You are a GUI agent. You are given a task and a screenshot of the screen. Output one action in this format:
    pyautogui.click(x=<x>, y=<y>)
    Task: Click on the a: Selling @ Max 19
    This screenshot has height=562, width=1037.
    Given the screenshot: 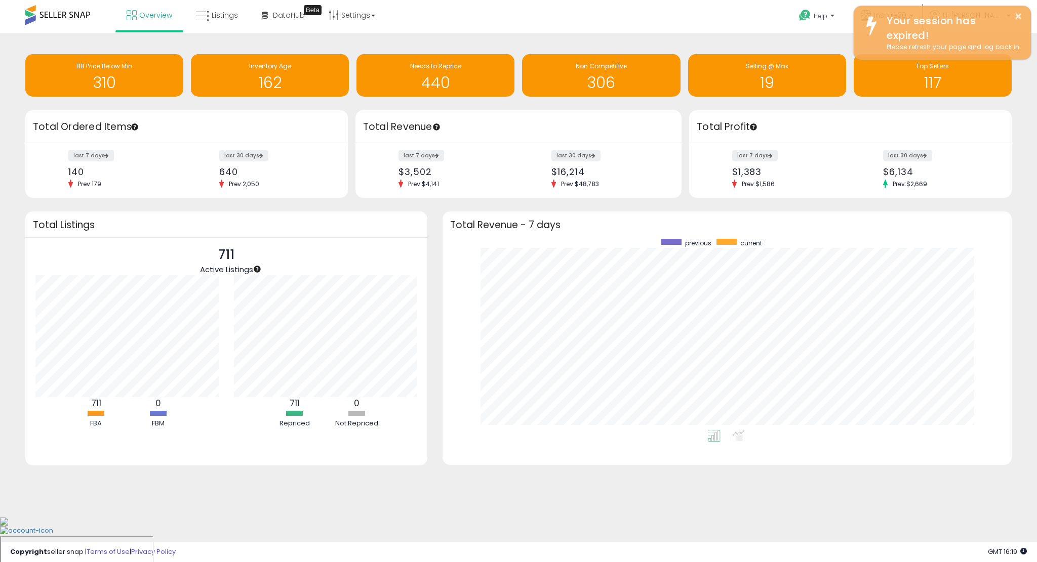 What is the action you would take?
    pyautogui.click(x=767, y=75)
    